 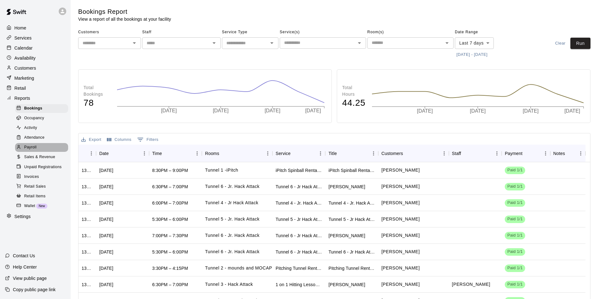 I want to click on span: Bookings, so click(x=33, y=109).